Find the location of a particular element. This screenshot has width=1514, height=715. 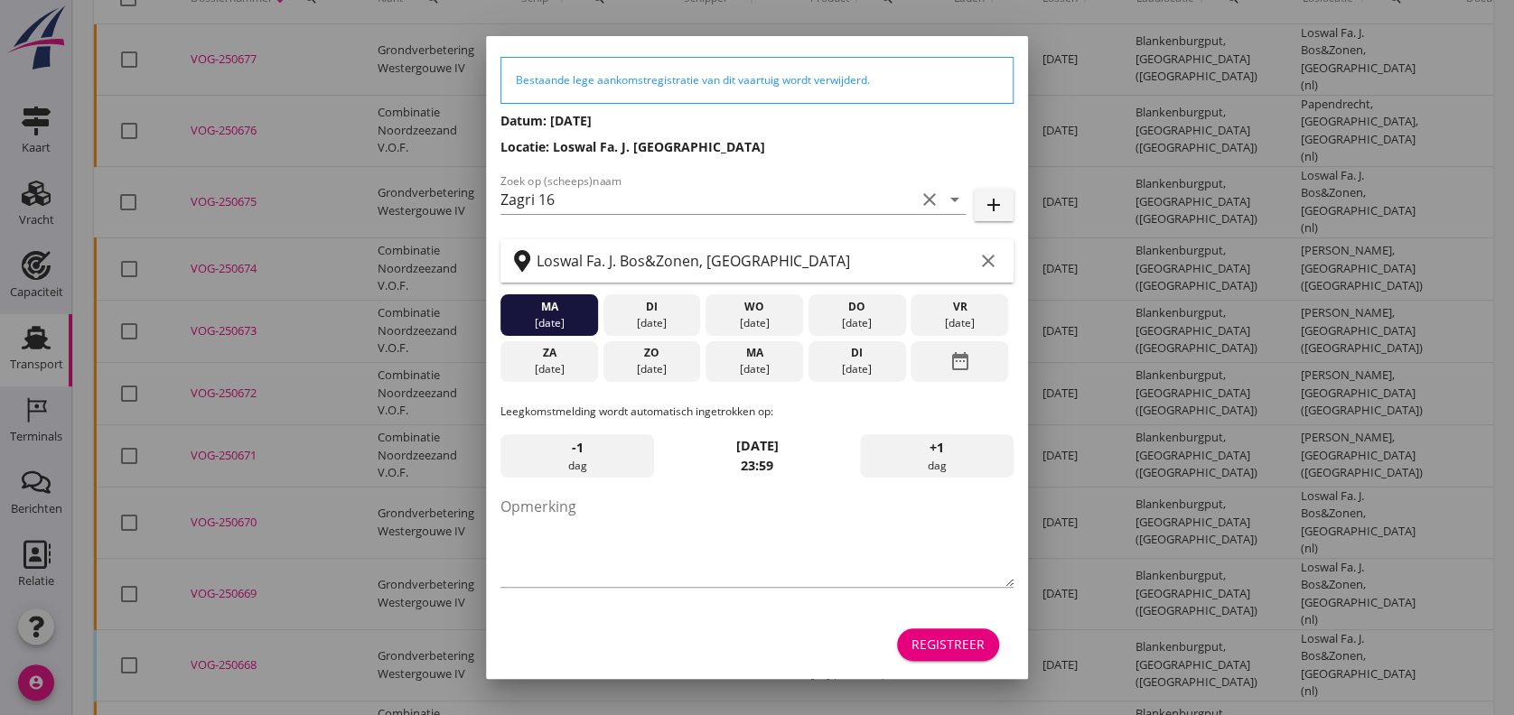

i: date_range is located at coordinates (959, 361).